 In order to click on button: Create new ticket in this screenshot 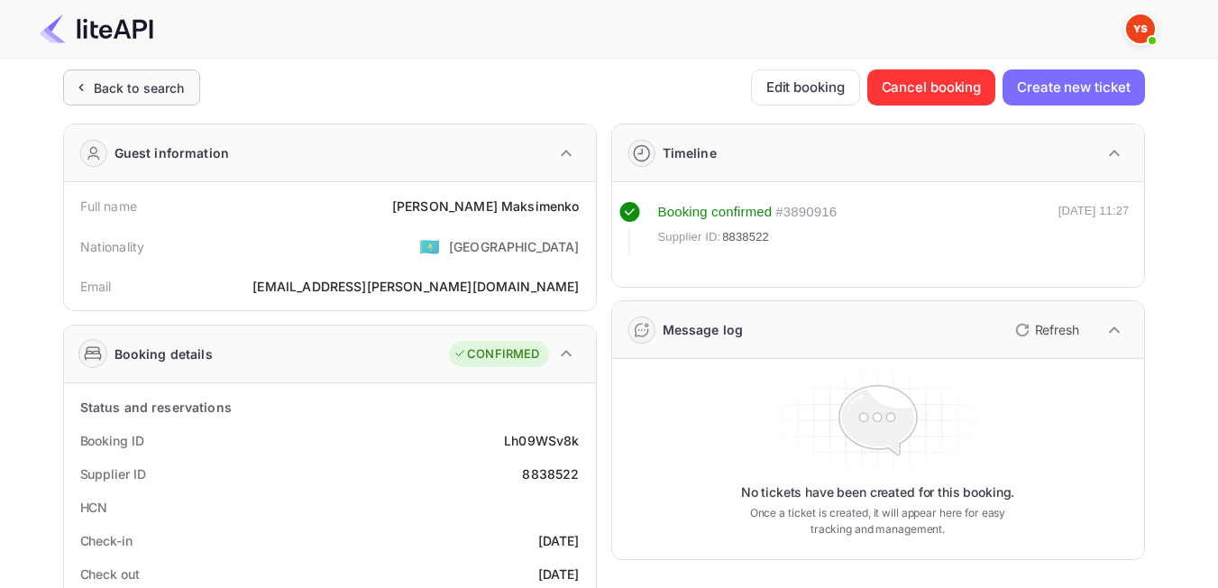, I will do `click(1073, 87)`.